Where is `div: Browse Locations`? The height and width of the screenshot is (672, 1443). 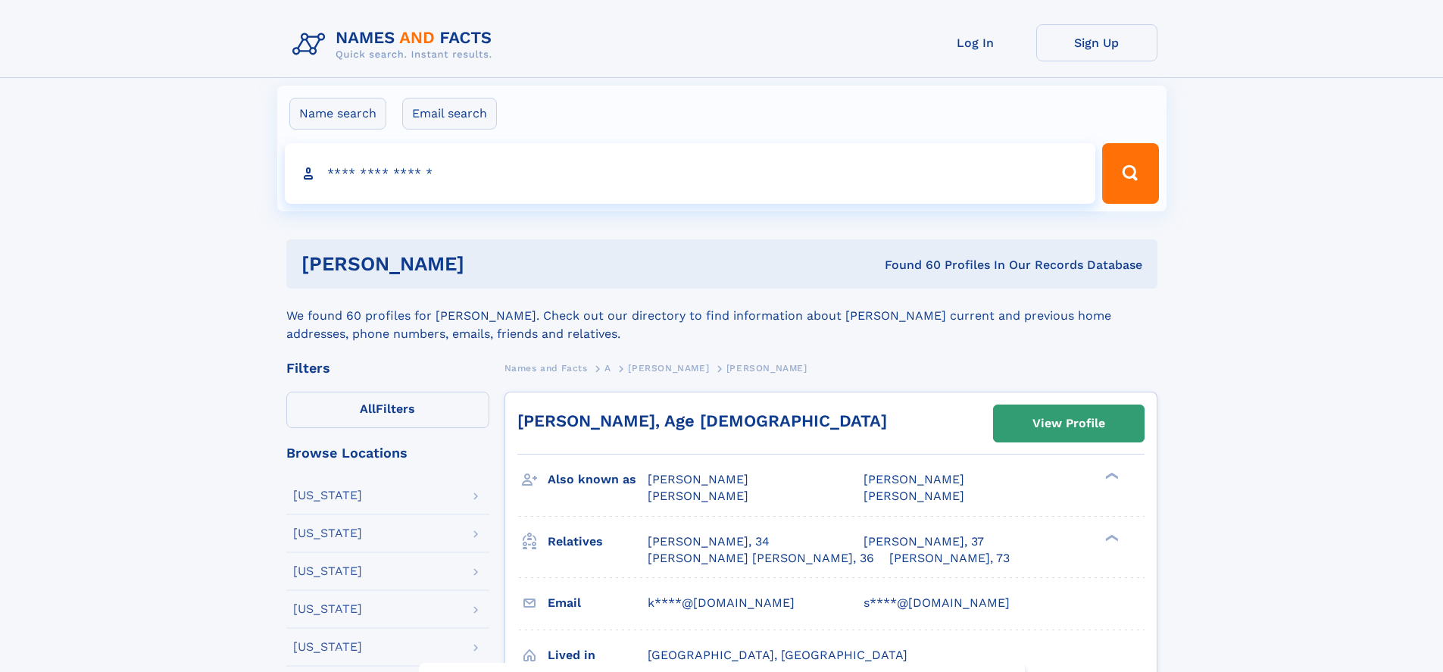 div: Browse Locations is located at coordinates (388, 453).